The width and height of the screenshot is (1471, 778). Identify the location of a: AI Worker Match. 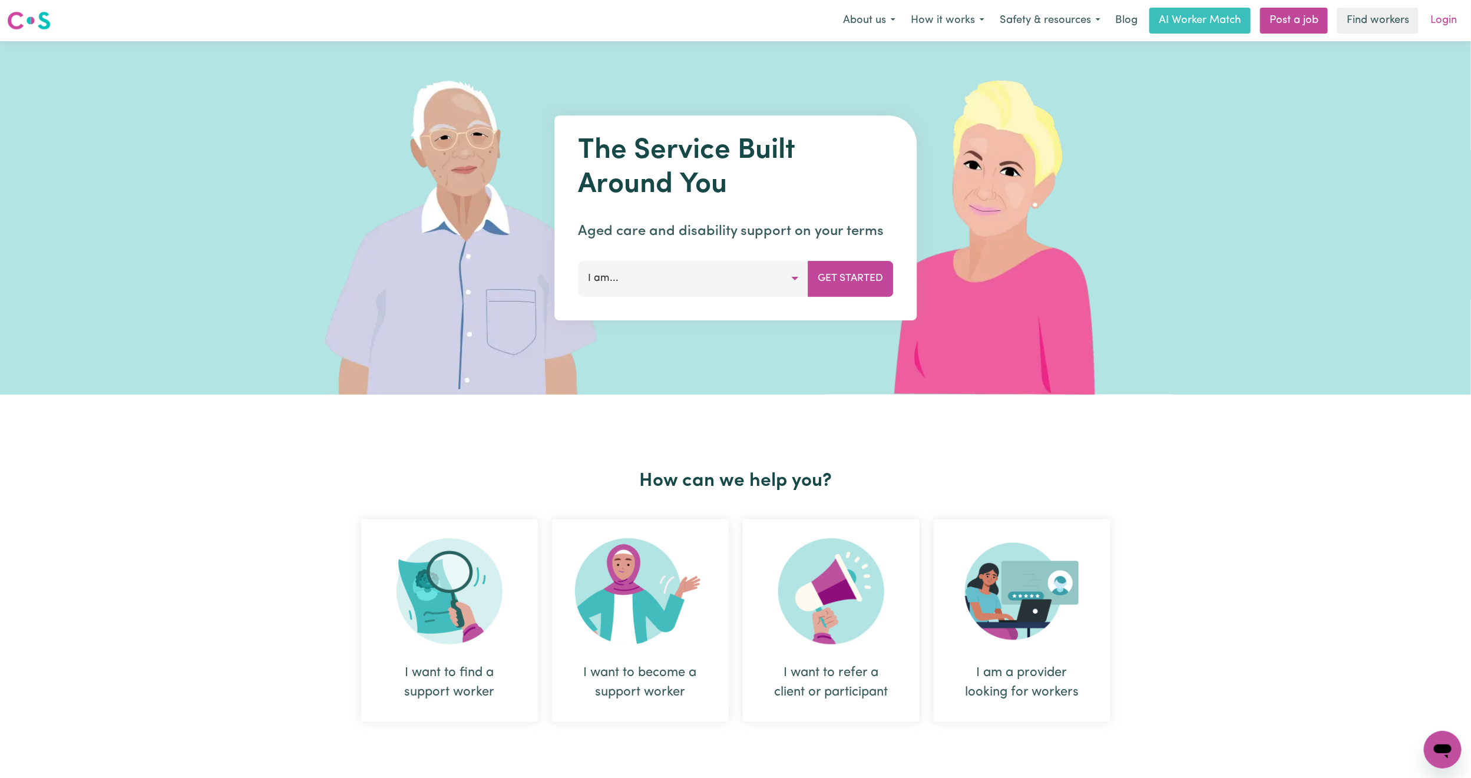
(1200, 21).